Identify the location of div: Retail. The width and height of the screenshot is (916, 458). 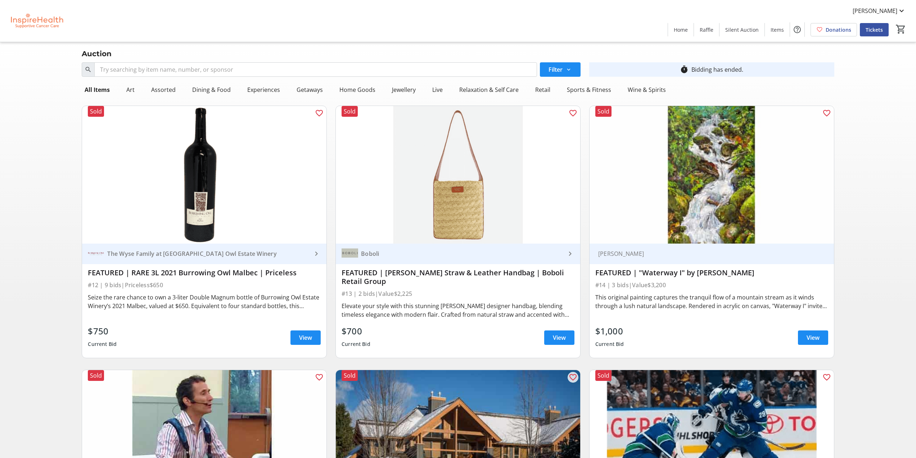
(543, 90).